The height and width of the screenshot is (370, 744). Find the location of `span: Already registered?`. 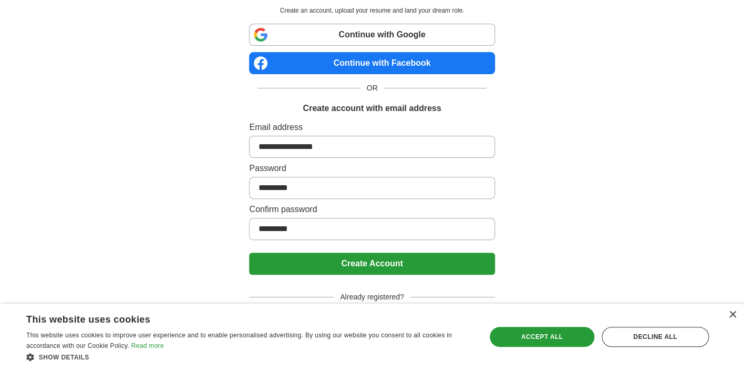

span: Already registered? is located at coordinates (372, 296).